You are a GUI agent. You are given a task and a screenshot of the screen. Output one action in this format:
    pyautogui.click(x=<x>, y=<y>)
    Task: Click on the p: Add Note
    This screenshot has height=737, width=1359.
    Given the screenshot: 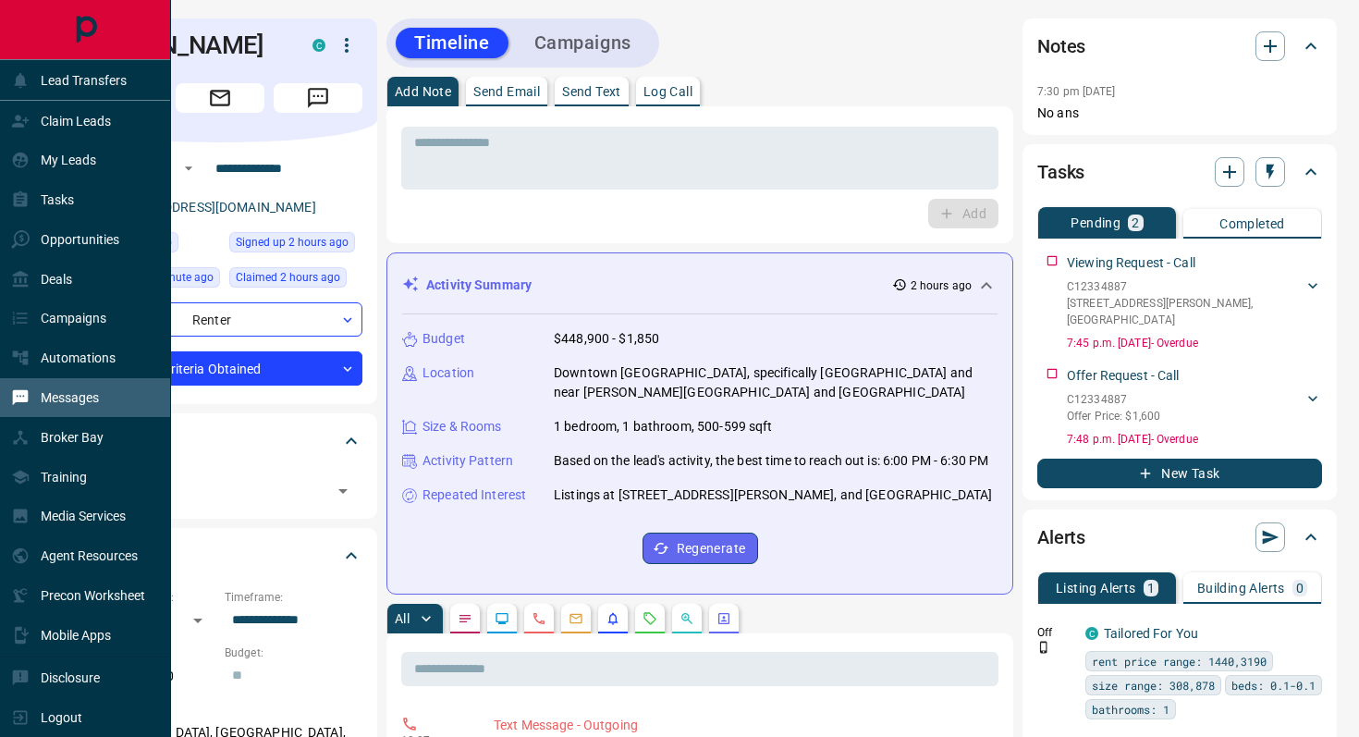 What is the action you would take?
    pyautogui.click(x=423, y=92)
    